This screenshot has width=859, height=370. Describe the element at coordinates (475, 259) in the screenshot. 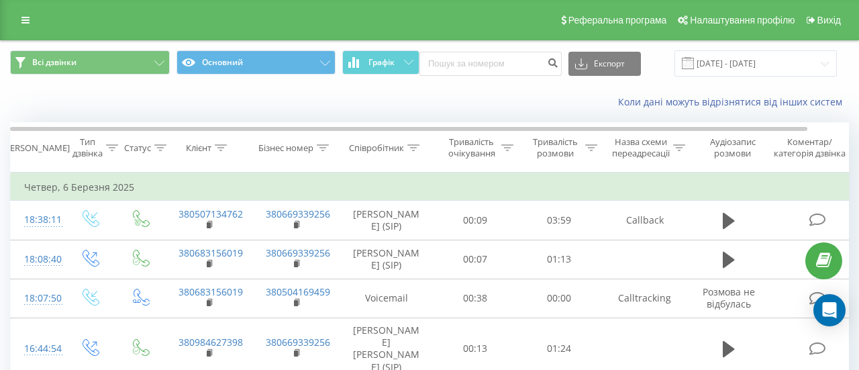

I see `td: 00:07` at that location.